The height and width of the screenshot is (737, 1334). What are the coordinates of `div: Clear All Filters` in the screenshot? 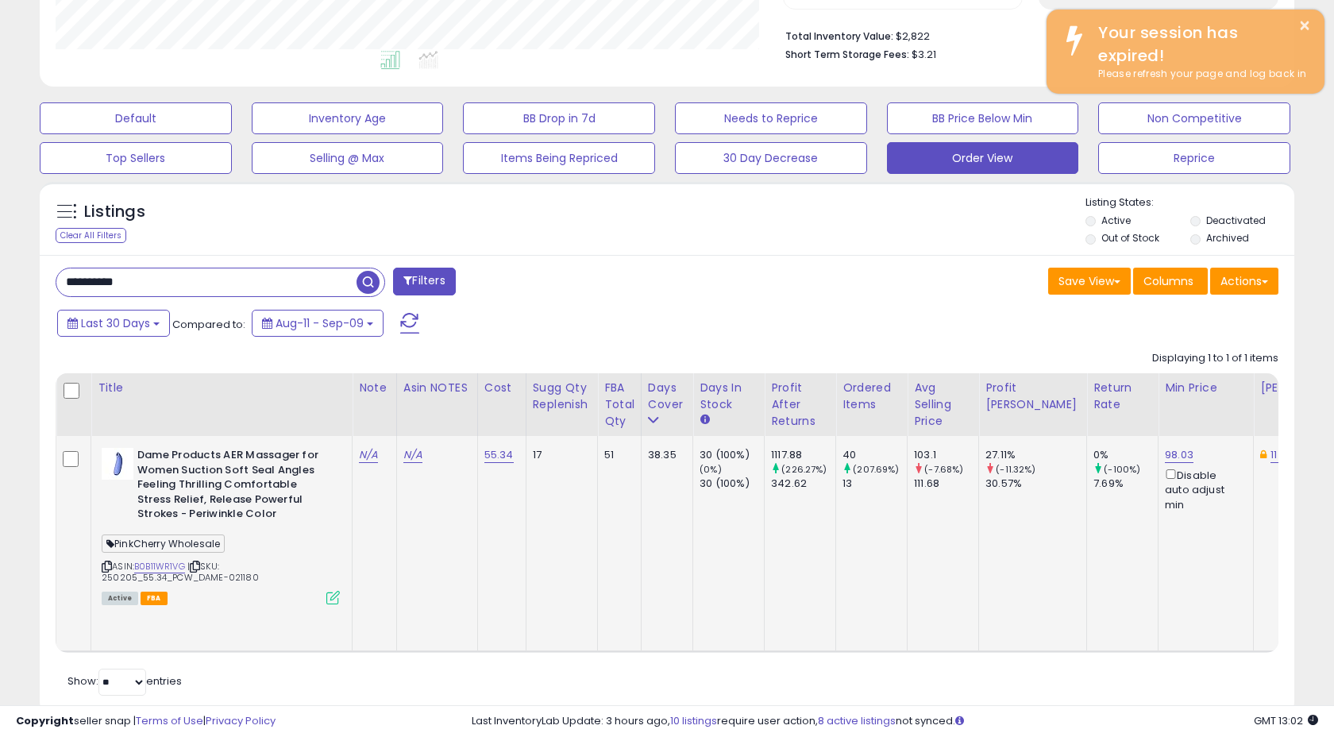 It's located at (90, 235).